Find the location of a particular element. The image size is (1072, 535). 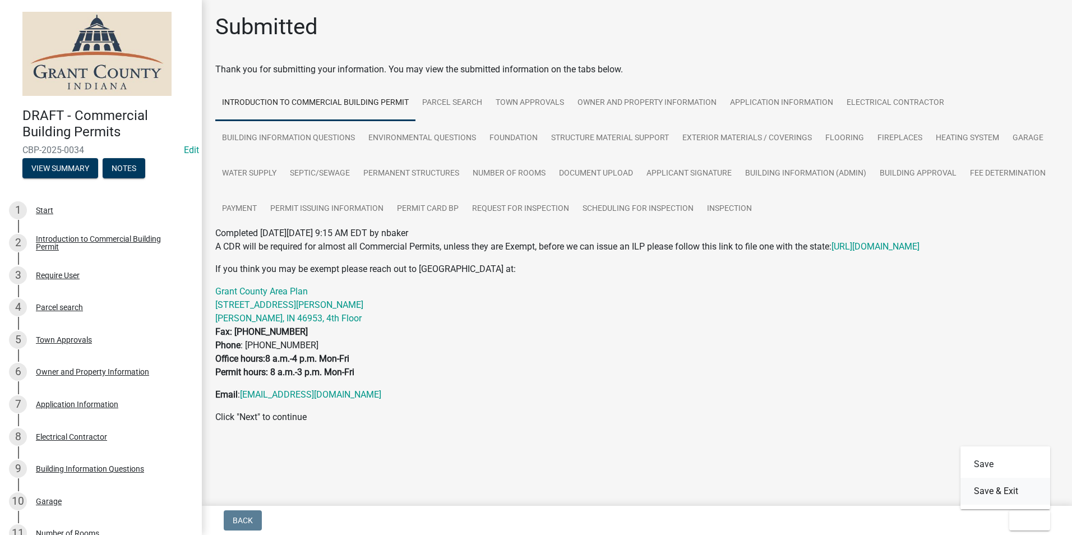

button: Save & Exit is located at coordinates (1005, 491).